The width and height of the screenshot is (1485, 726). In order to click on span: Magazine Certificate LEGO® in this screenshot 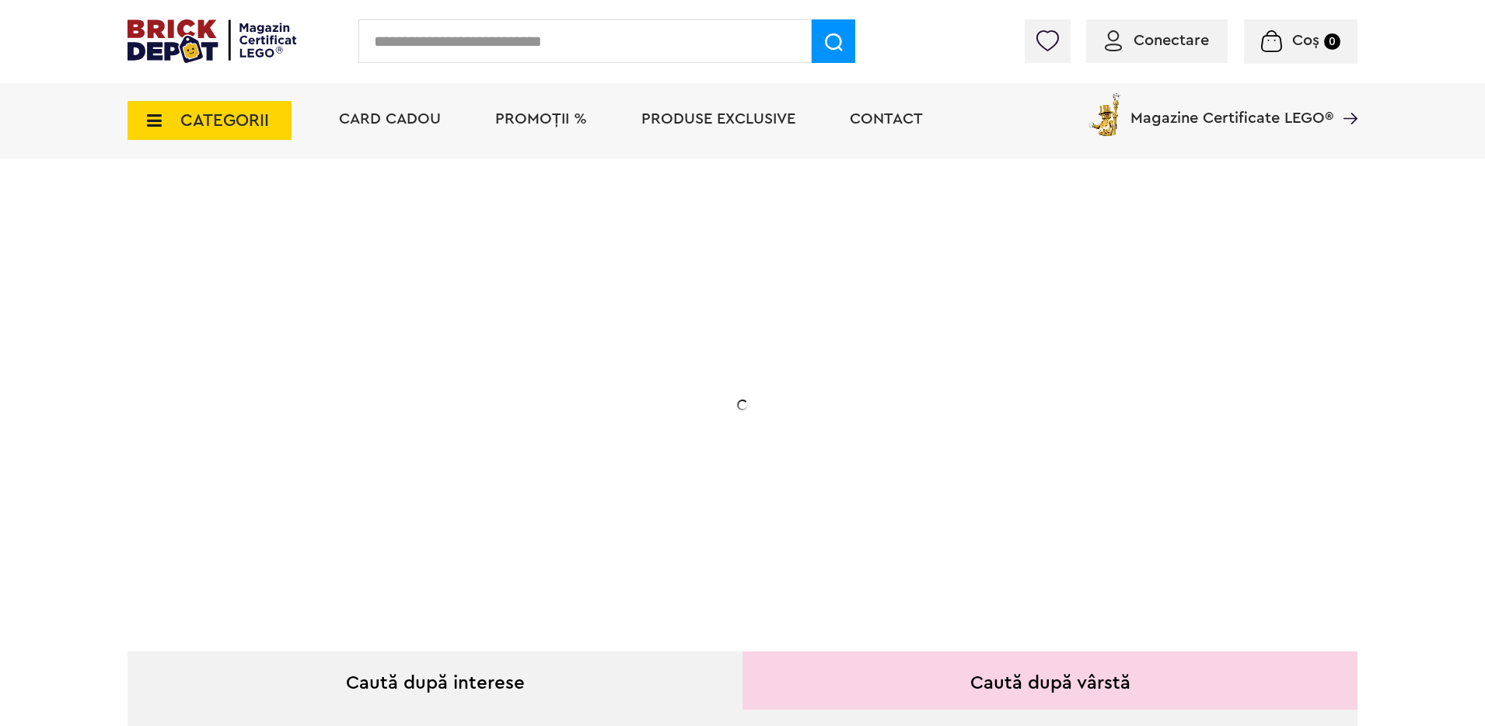, I will do `click(1232, 108)`.